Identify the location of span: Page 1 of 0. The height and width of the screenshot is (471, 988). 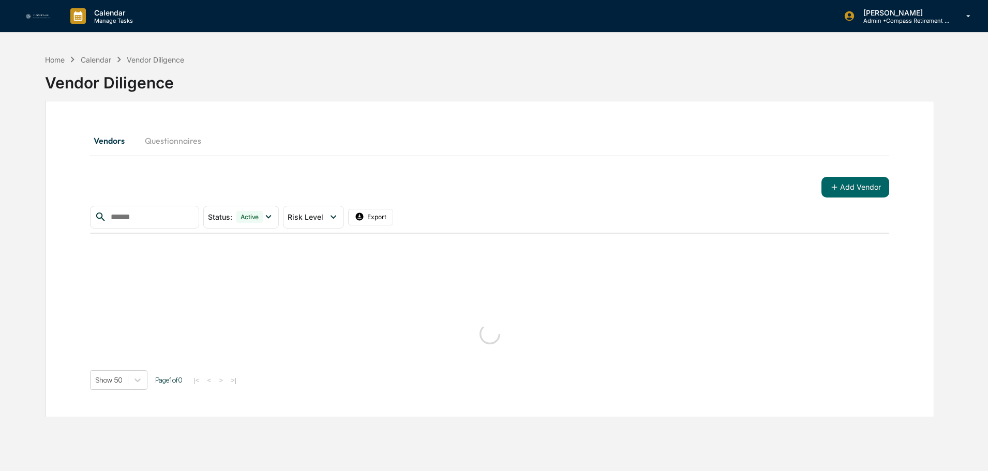
(169, 380).